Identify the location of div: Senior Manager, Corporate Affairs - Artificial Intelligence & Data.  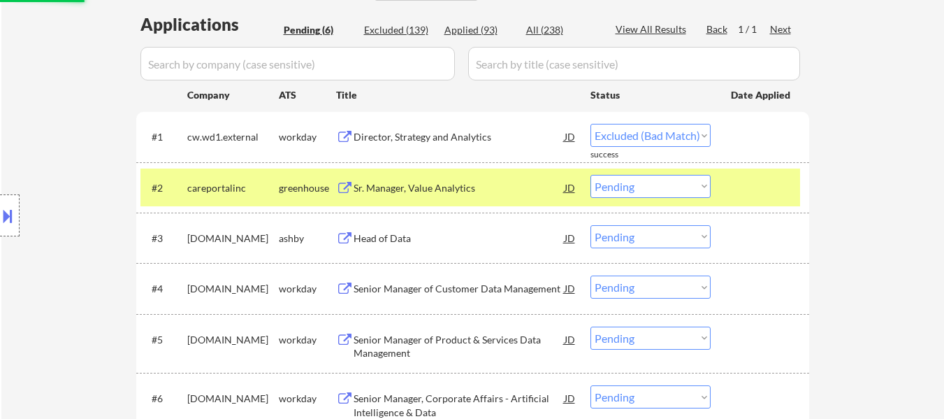
(459, 405).